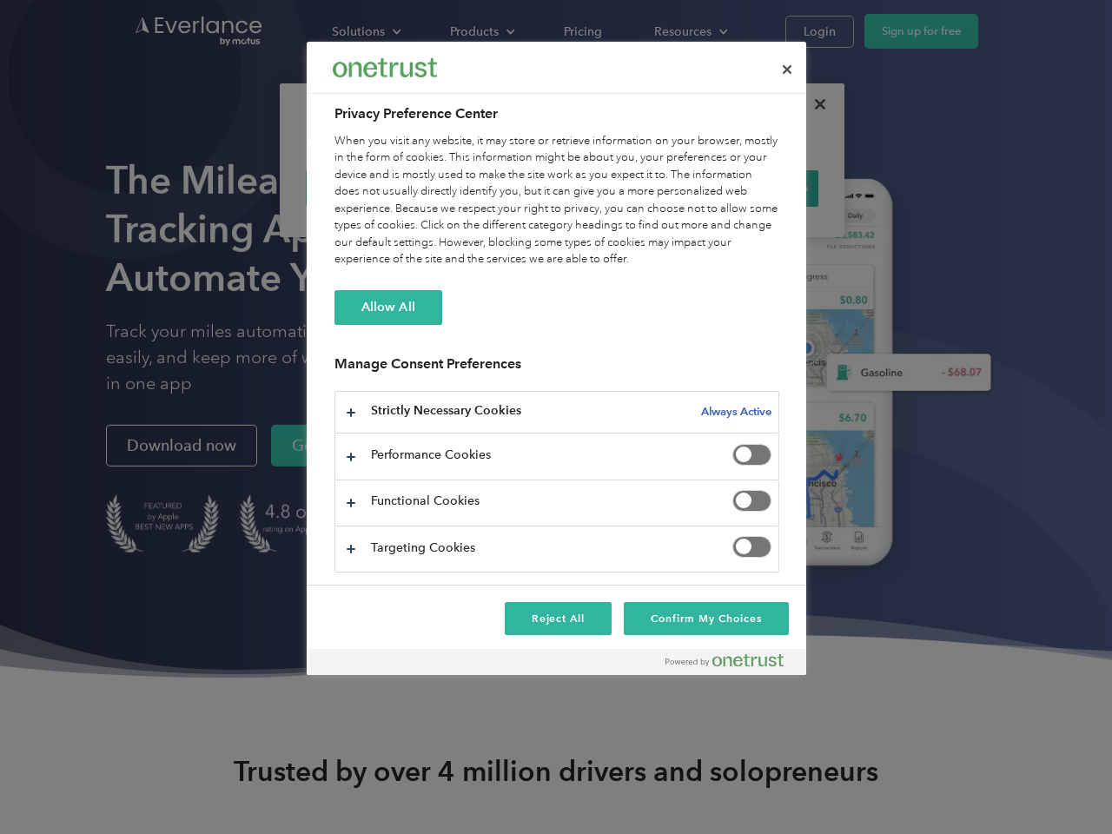 This screenshot has width=1112, height=834. Describe the element at coordinates (787, 70) in the screenshot. I see `button: Close` at that location.